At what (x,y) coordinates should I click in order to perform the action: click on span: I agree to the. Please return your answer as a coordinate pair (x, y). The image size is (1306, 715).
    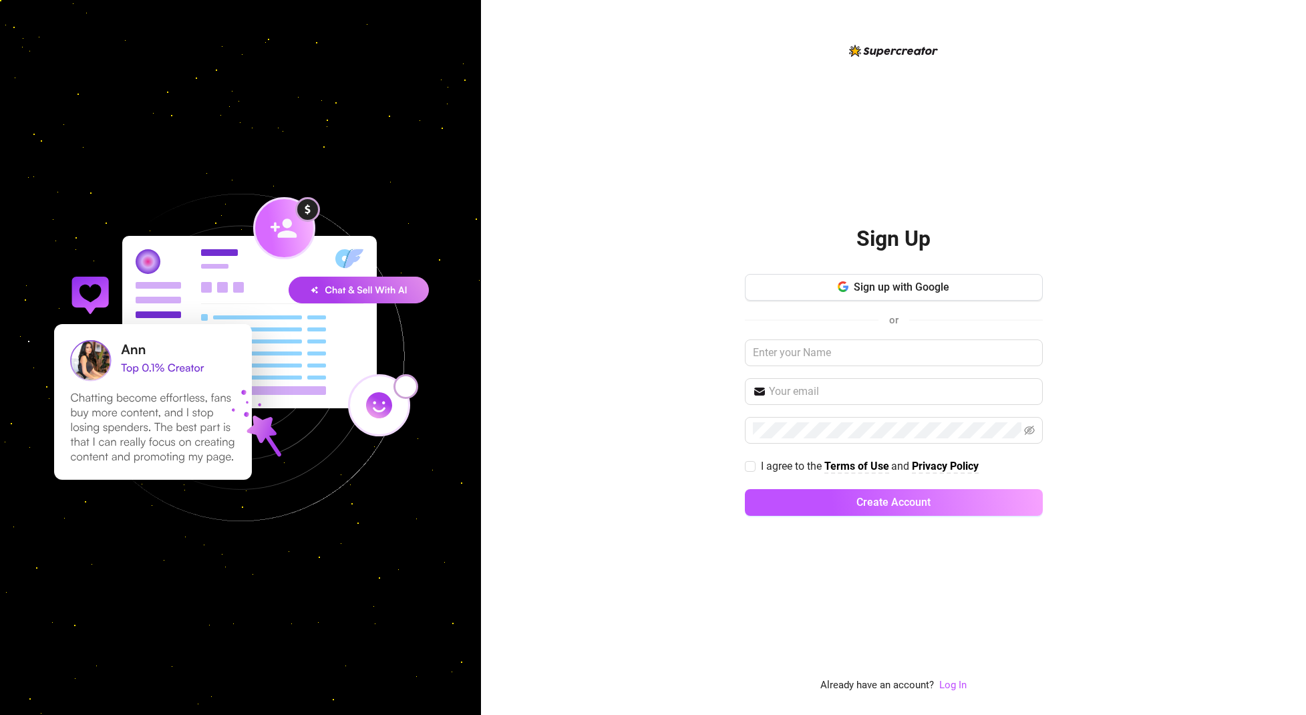
    Looking at the image, I should click on (792, 466).